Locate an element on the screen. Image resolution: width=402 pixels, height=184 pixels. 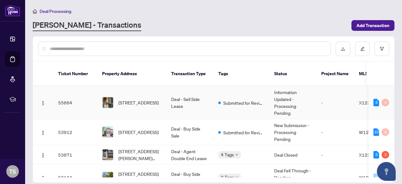
button: edit is located at coordinates (363, 49).